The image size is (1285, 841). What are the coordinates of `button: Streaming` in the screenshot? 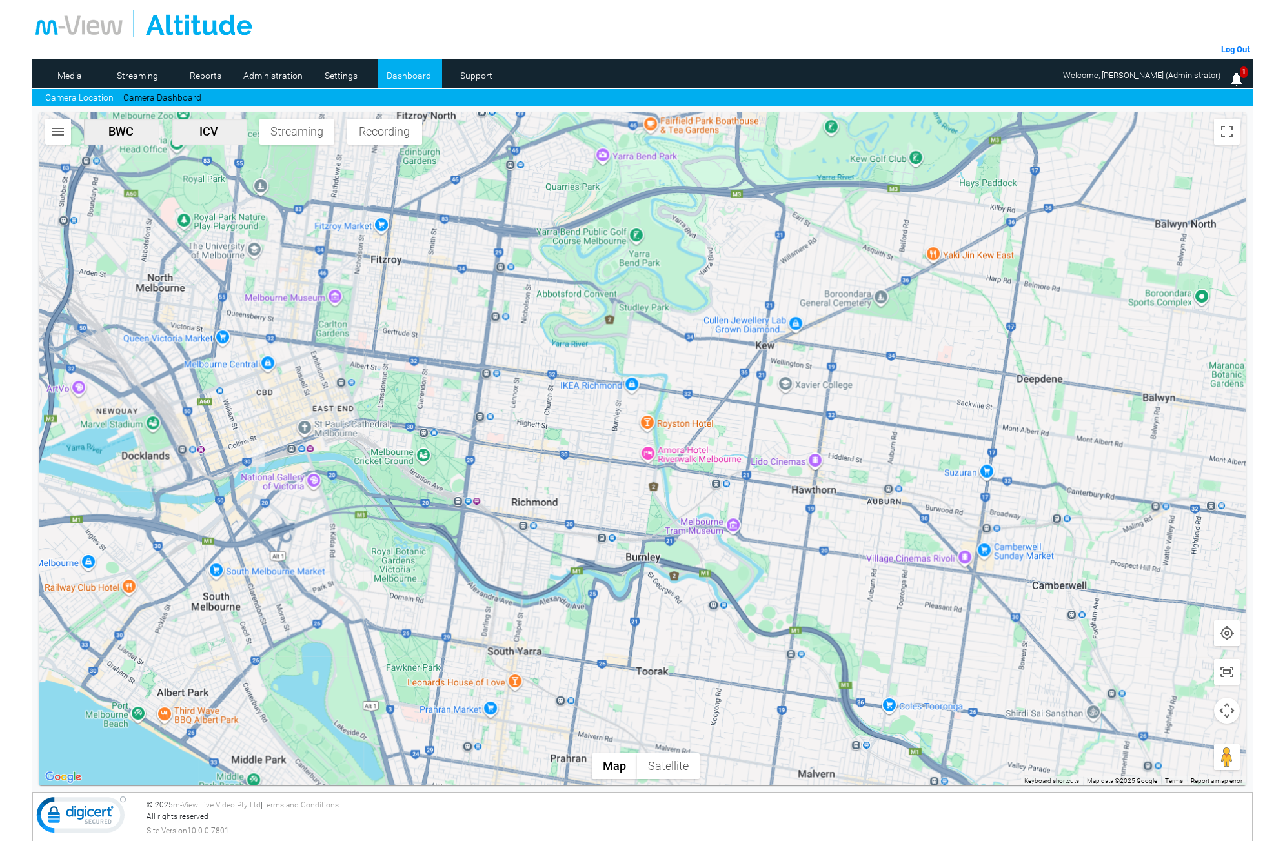 It's located at (297, 132).